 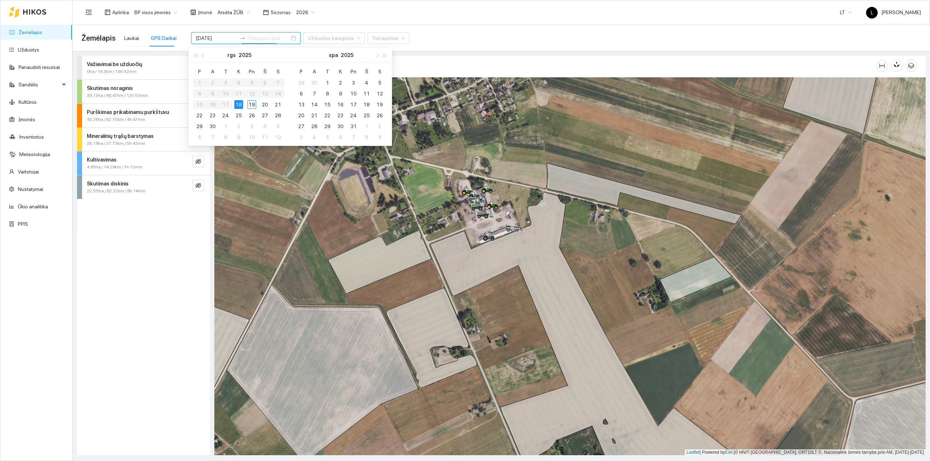 What do you see at coordinates (354, 126) in the screenshot?
I see `td: 2025-10-31` at bounding box center [354, 126].